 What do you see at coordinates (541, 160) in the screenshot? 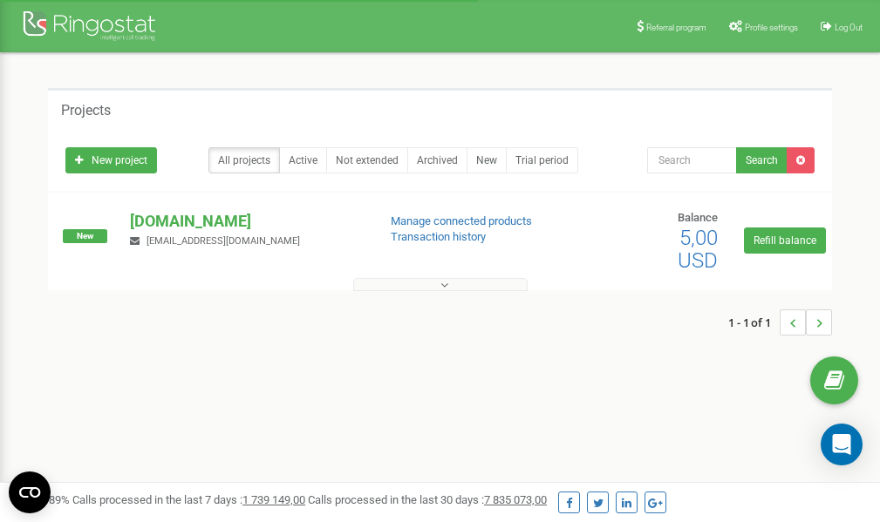
I see `a: Trial period` at bounding box center [541, 160].